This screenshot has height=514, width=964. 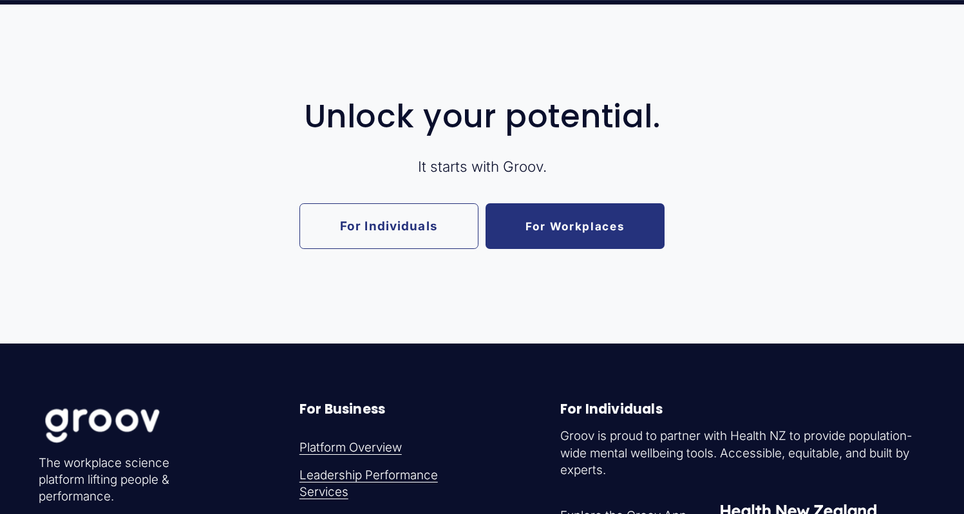 What do you see at coordinates (742, 453) in the screenshot?
I see `p: Groov is proud to partner with Health NZ to provide population-wide mental wellbeing tools. Acces...` at bounding box center [742, 453].